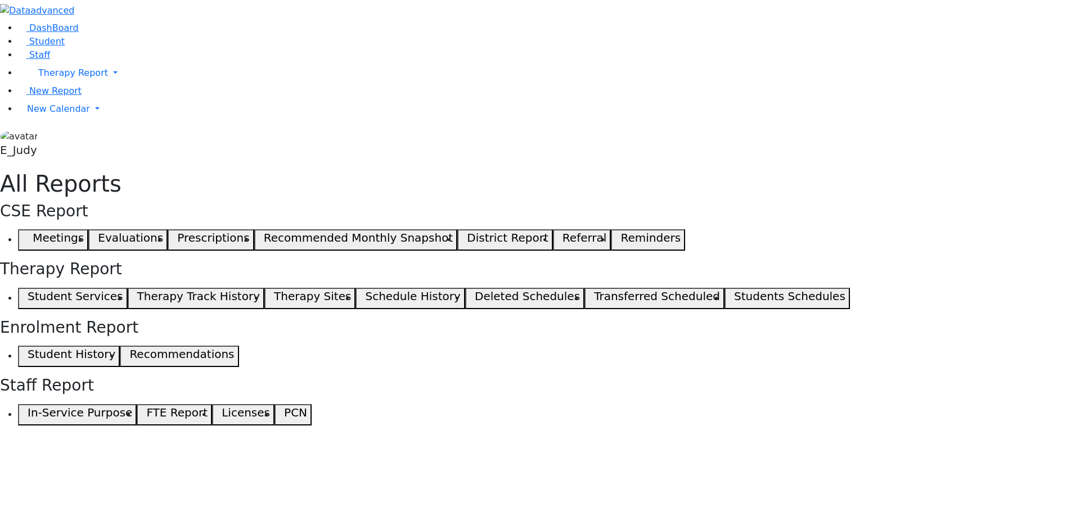  Describe the element at coordinates (243, 415) in the screenshot. I see `button: Licenses` at that location.